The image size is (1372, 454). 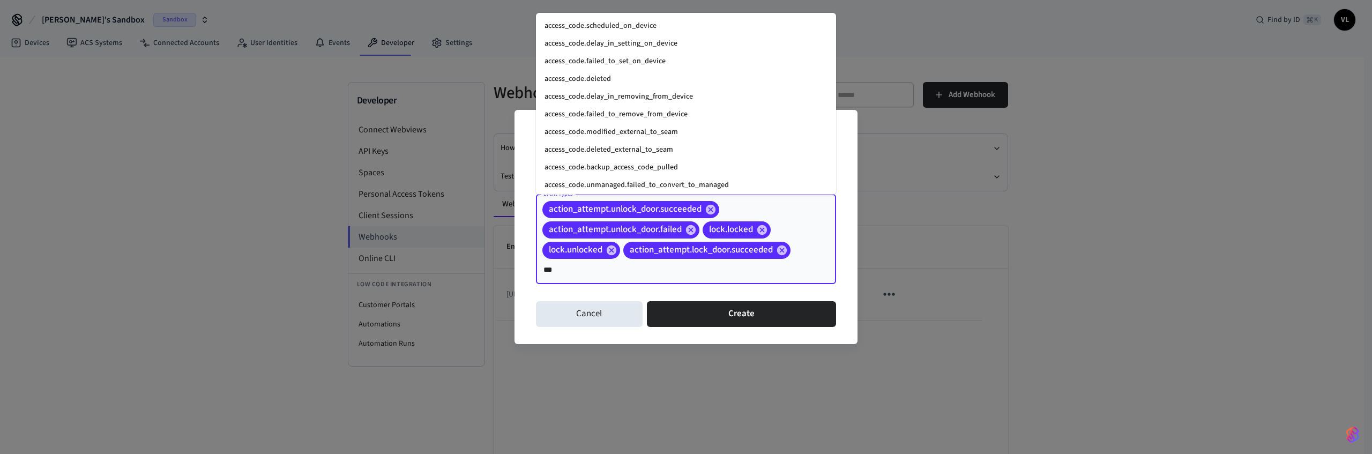 I want to click on div: lock.locked, so click(x=736, y=230).